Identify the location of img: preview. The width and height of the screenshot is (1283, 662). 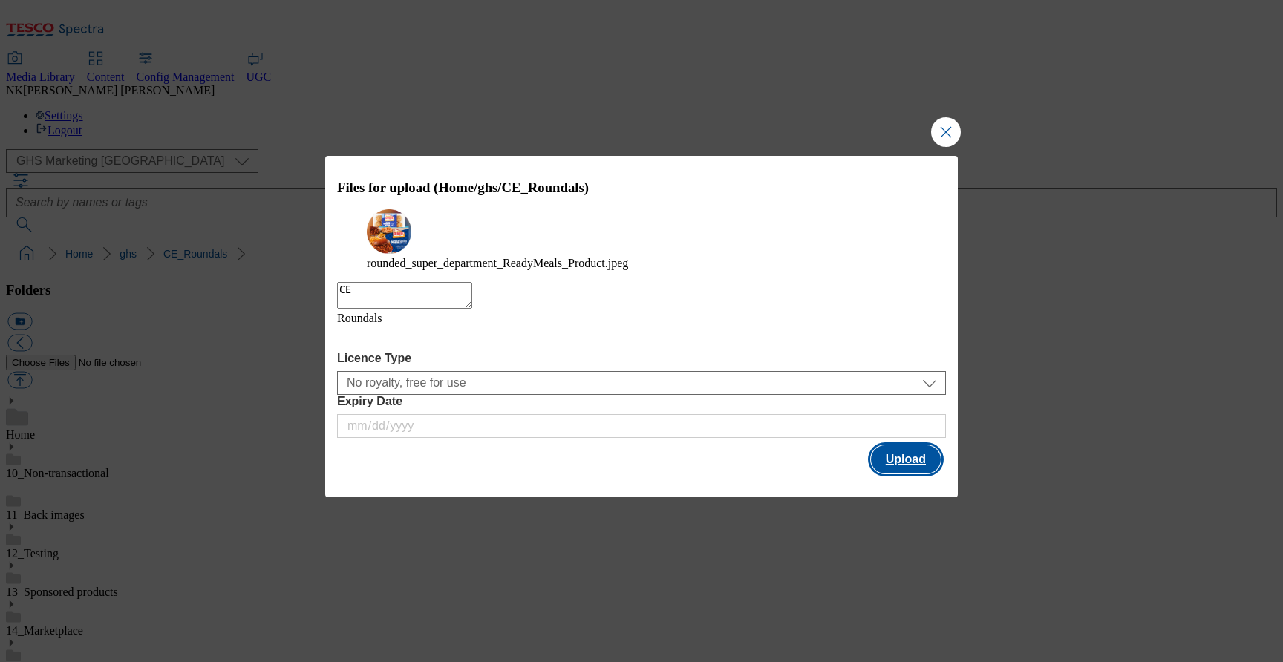
(389, 232).